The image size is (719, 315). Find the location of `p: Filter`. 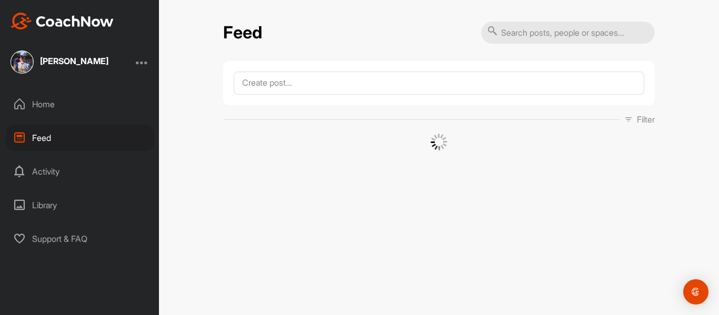

p: Filter is located at coordinates (646, 120).